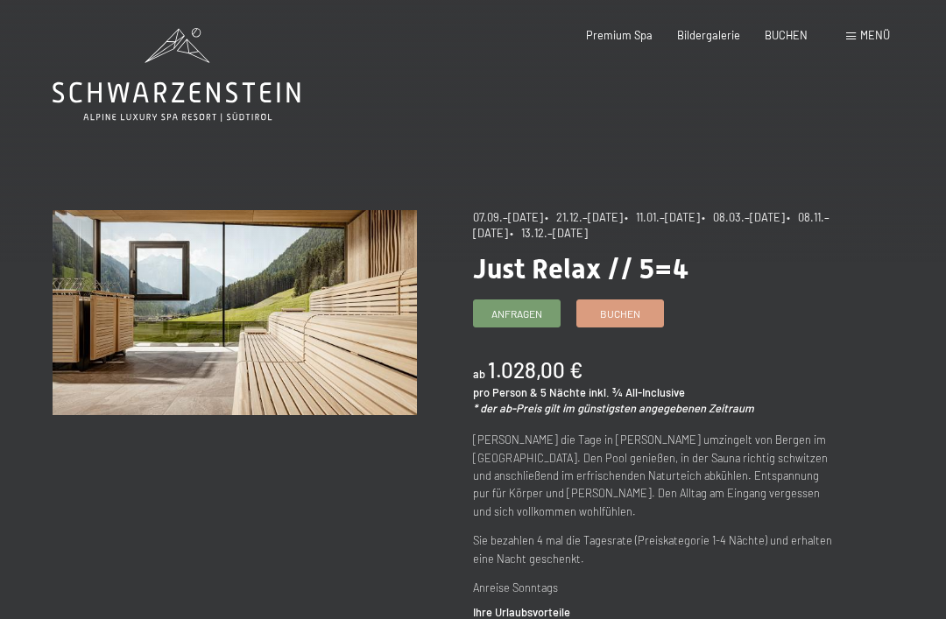 The image size is (946, 619). Describe the element at coordinates (636, 392) in the screenshot. I see `span: inkl. ¾ All-Inclusive` at that location.